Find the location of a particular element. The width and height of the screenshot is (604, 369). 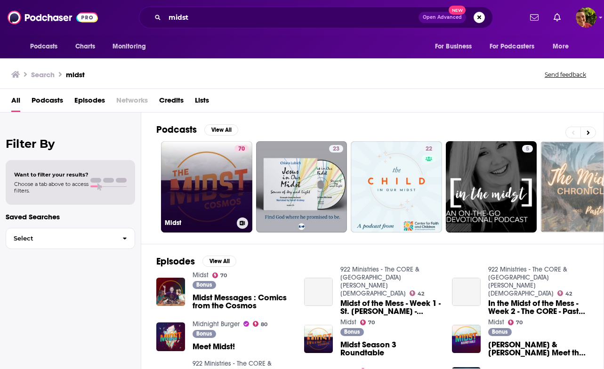

span: 5 is located at coordinates (527, 149).